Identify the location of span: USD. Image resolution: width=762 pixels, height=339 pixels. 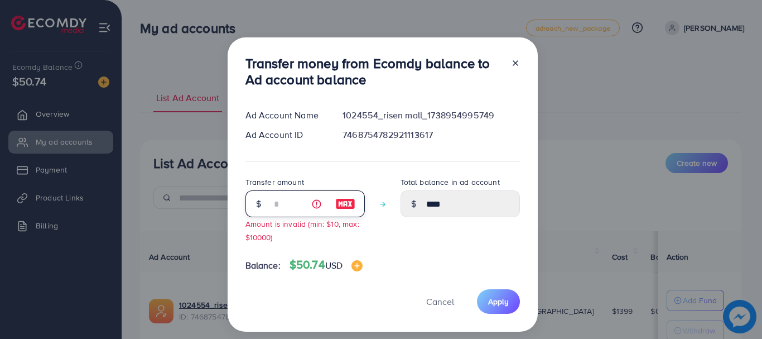
(334, 265).